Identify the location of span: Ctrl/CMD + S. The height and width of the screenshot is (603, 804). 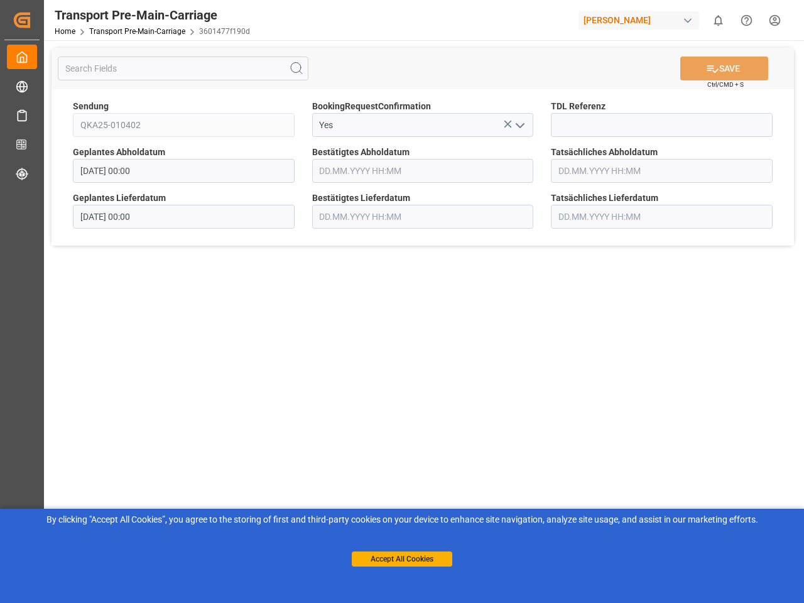
(726, 84).